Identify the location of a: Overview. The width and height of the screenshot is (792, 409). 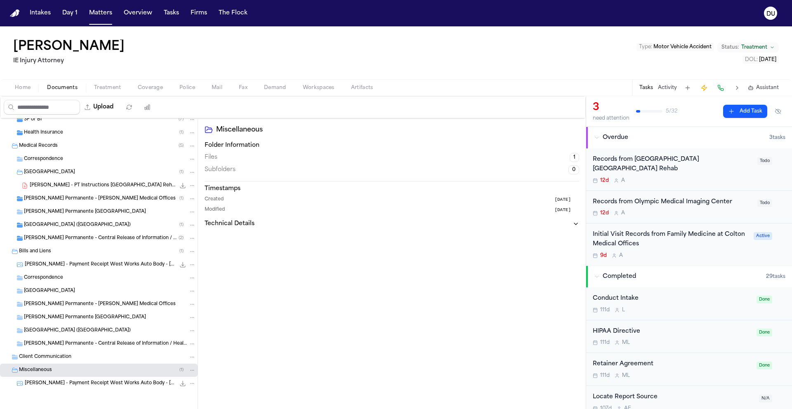
(138, 13).